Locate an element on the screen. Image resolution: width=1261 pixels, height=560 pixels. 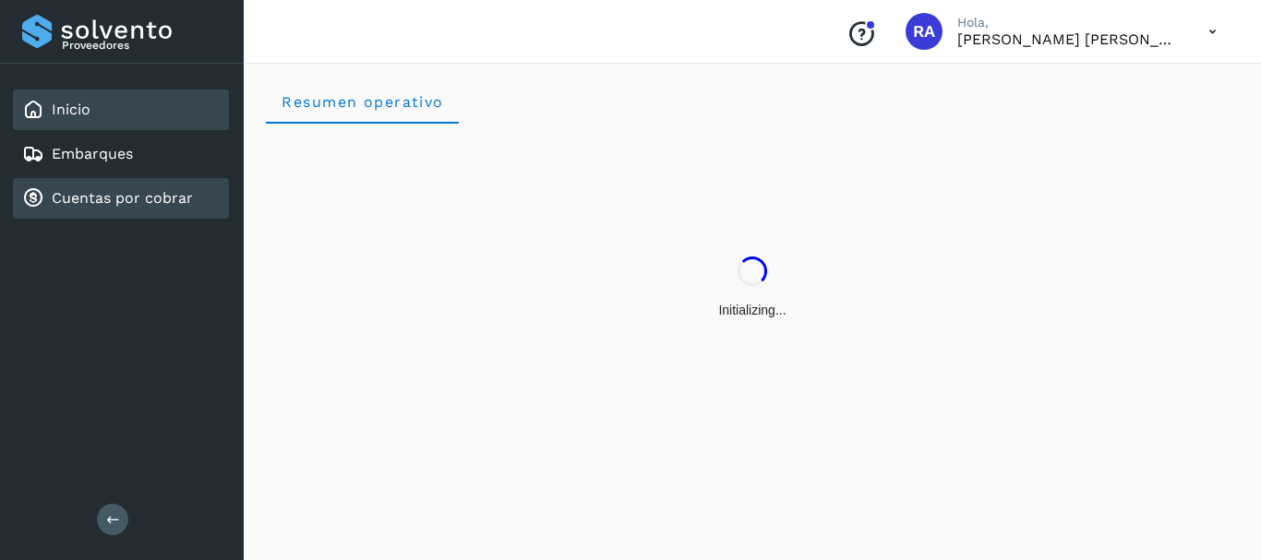
p: Raphael Argenis Rubio Becerril is located at coordinates (1068, 39).